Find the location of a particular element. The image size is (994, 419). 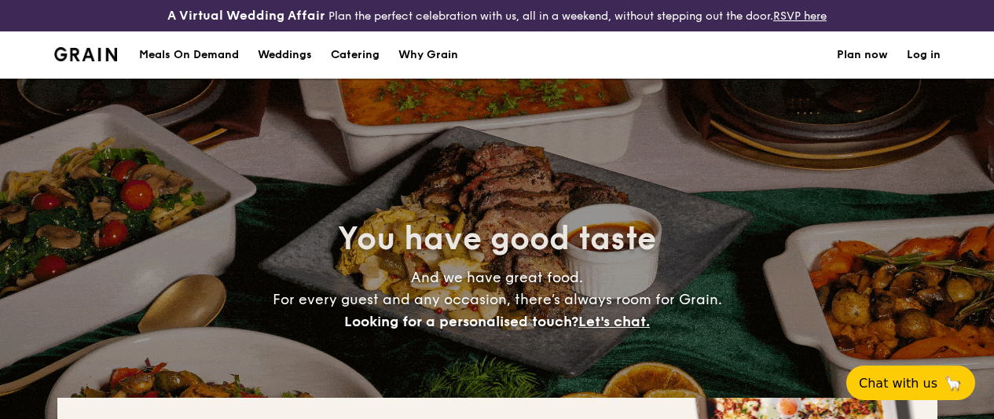

a: Log in is located at coordinates (924, 55).